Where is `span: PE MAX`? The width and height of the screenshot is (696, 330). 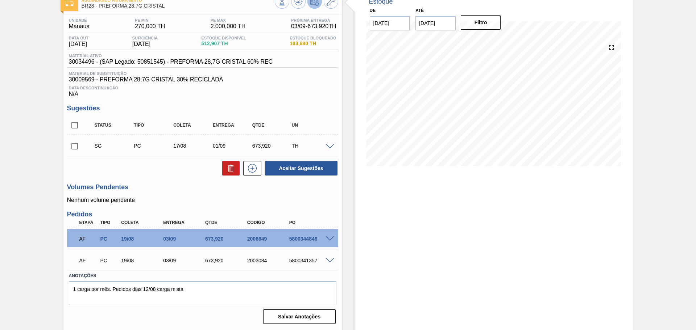 span: PE MAX is located at coordinates (228, 20).